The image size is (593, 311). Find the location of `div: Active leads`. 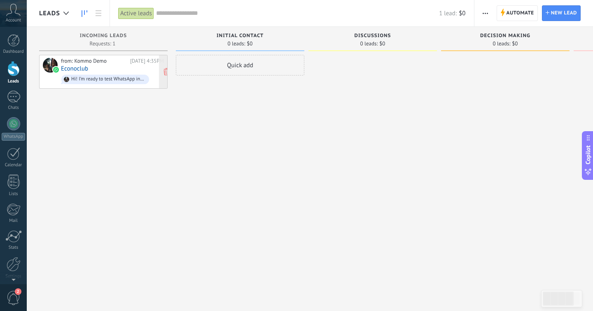

div: Active leads is located at coordinates (136, 13).